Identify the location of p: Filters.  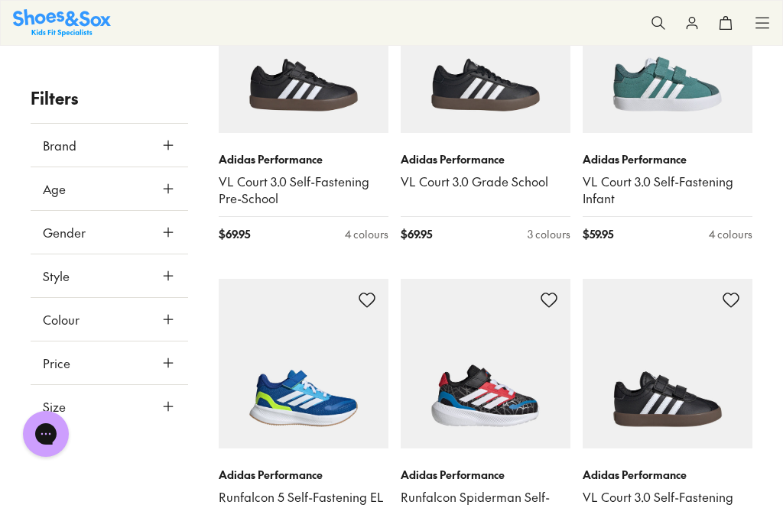
(109, 98).